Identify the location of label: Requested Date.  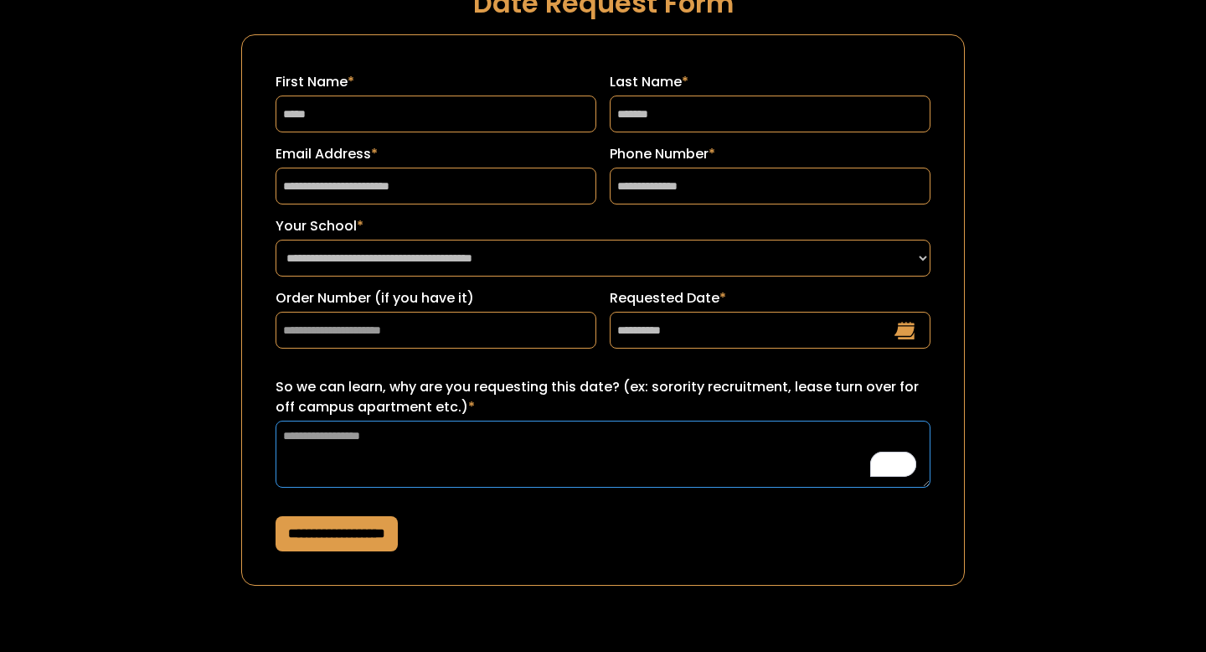
(770, 298).